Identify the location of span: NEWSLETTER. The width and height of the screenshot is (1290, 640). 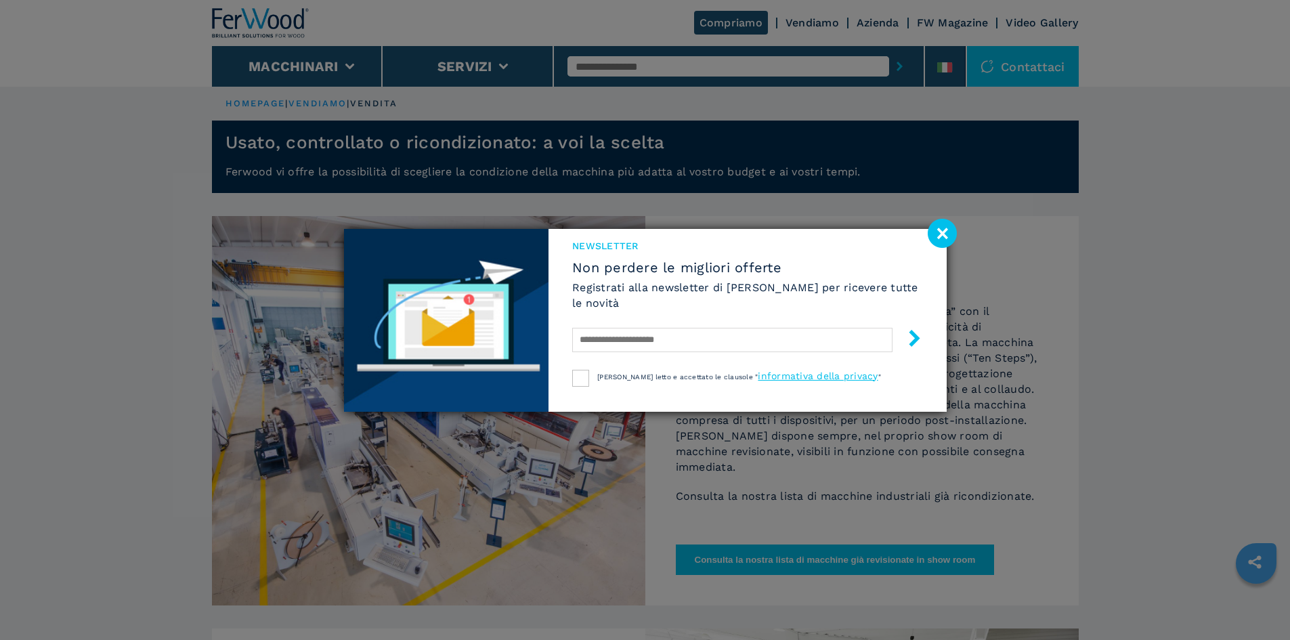
(747, 246).